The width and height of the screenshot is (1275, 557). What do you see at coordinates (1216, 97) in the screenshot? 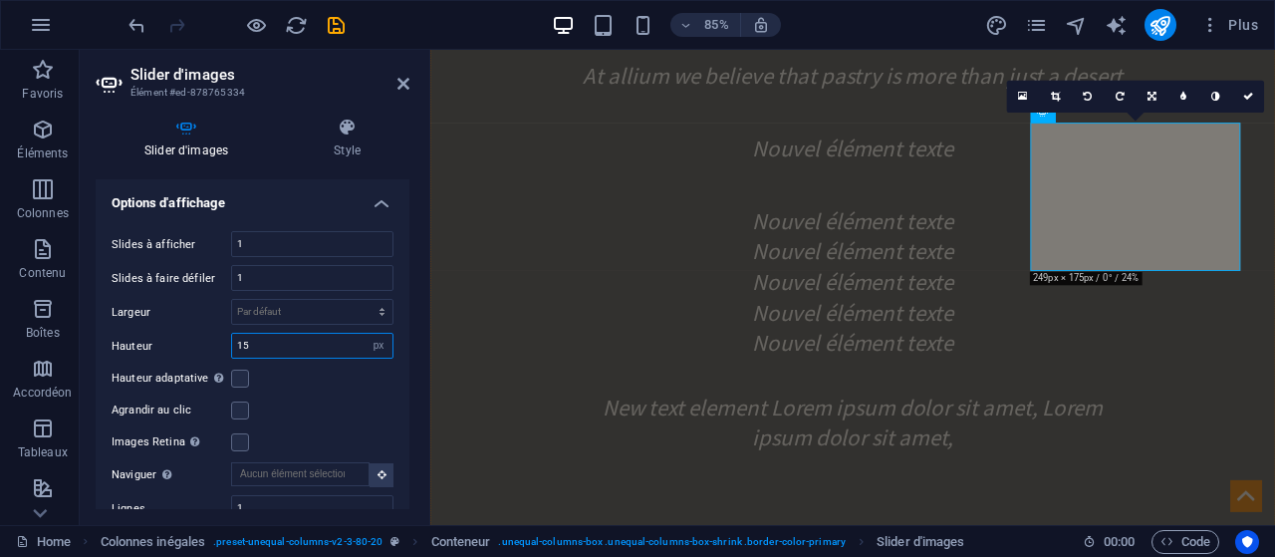
I see `a: Échelle de gris` at bounding box center [1216, 97].